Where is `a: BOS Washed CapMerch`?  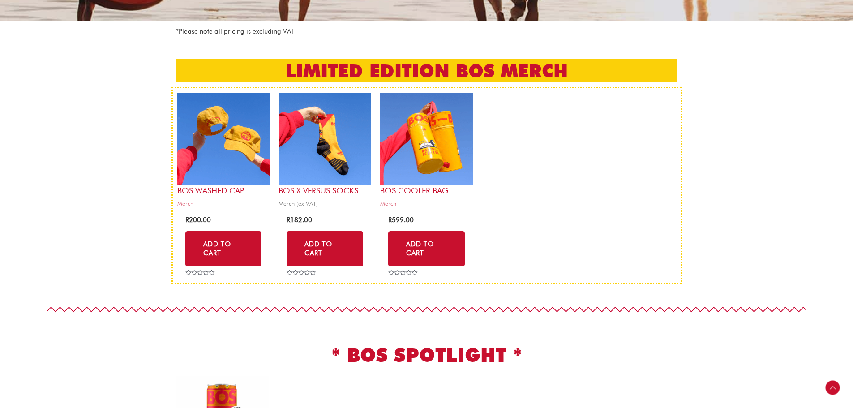 a: BOS Washed CapMerch is located at coordinates (223, 151).